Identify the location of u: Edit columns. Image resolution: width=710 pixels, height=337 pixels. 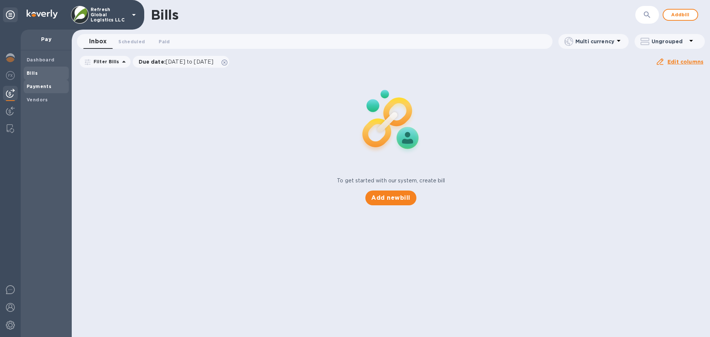
(685, 62).